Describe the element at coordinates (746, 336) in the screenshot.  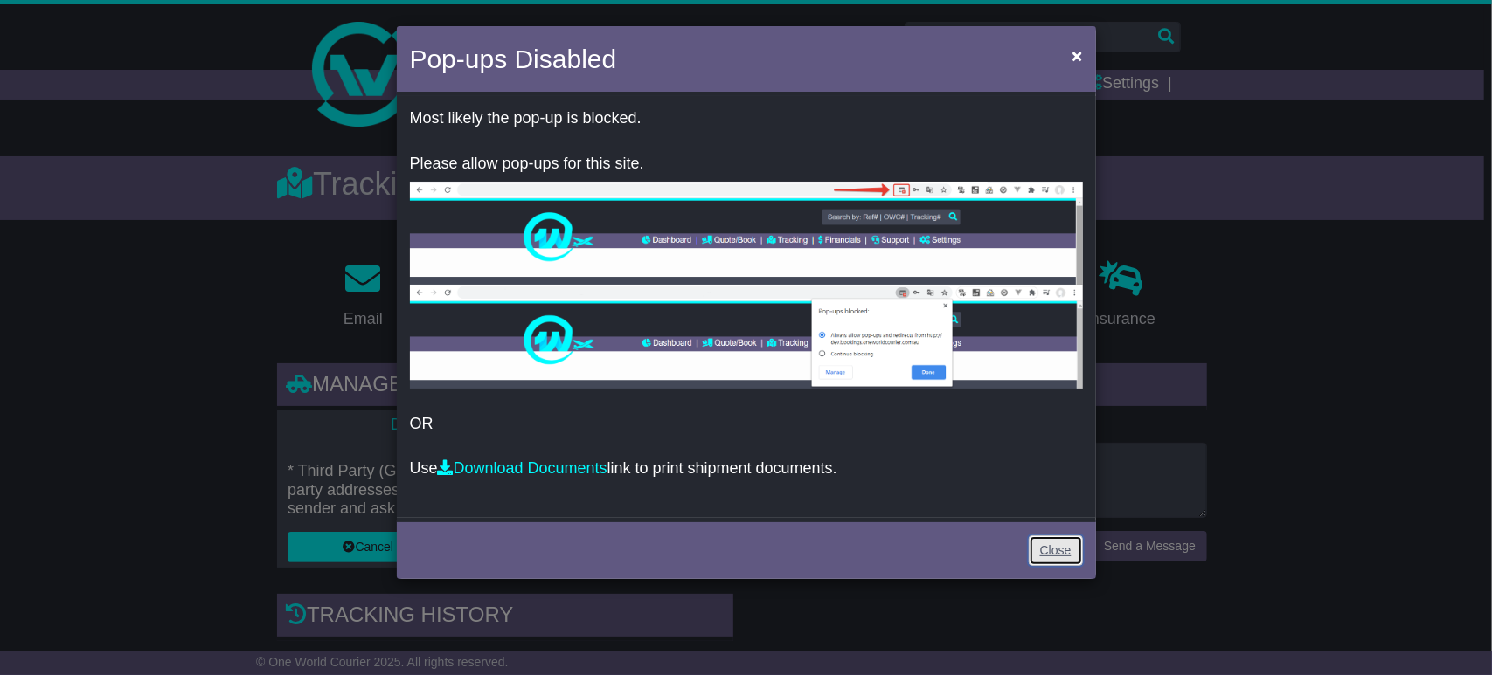
I see `img: allow-popup-2.png` at that location.